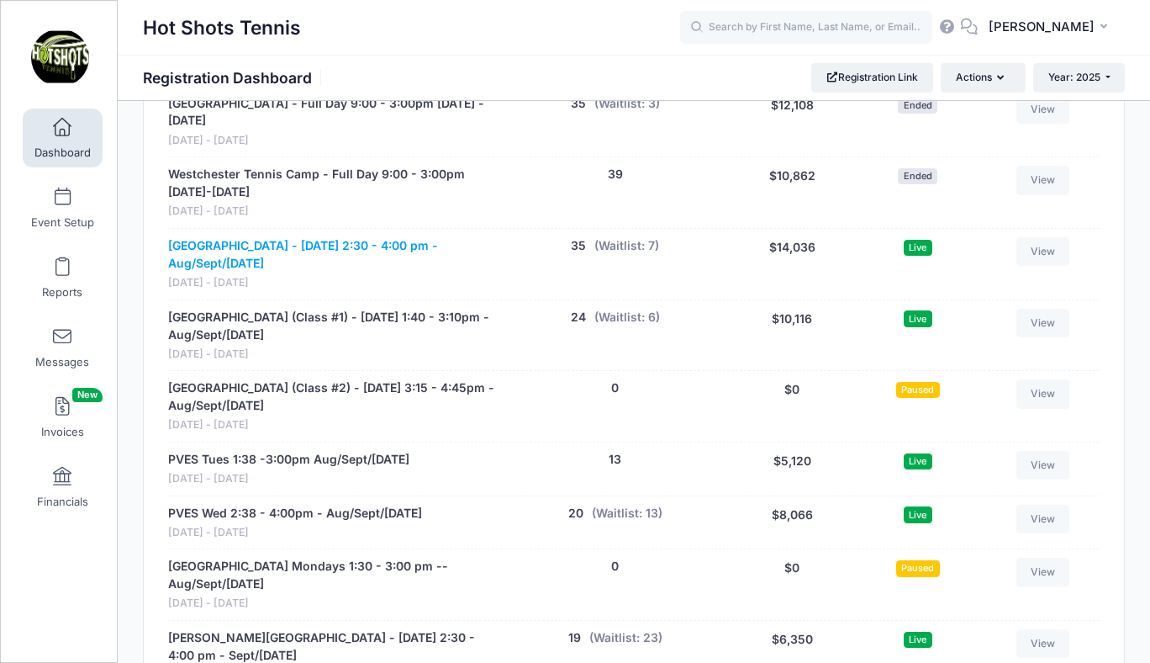  I want to click on a: InvoicesNew, so click(62, 417).